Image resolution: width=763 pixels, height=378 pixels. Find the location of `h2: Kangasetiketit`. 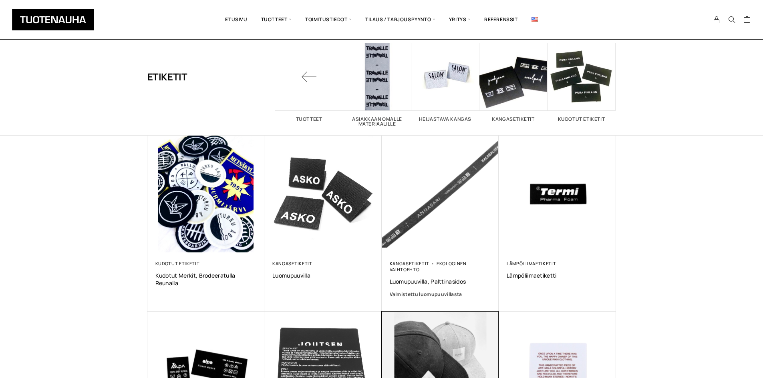

h2: Kangasetiketit is located at coordinates (513, 119).